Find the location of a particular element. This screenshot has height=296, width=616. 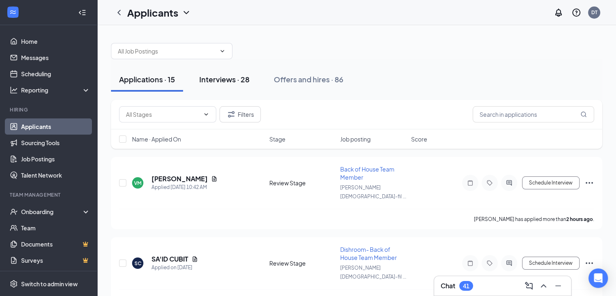

span: Job posting is located at coordinates (355, 139).